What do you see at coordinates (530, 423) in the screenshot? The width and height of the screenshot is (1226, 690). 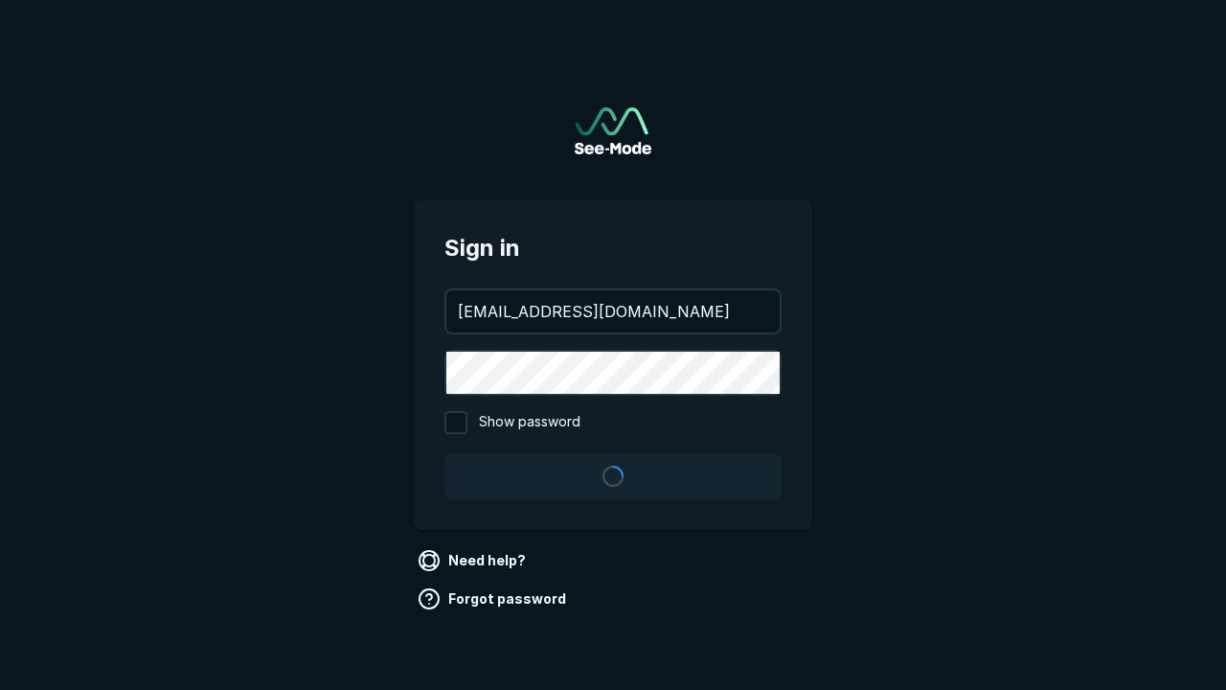 I see `span: Show password` at bounding box center [530, 423].